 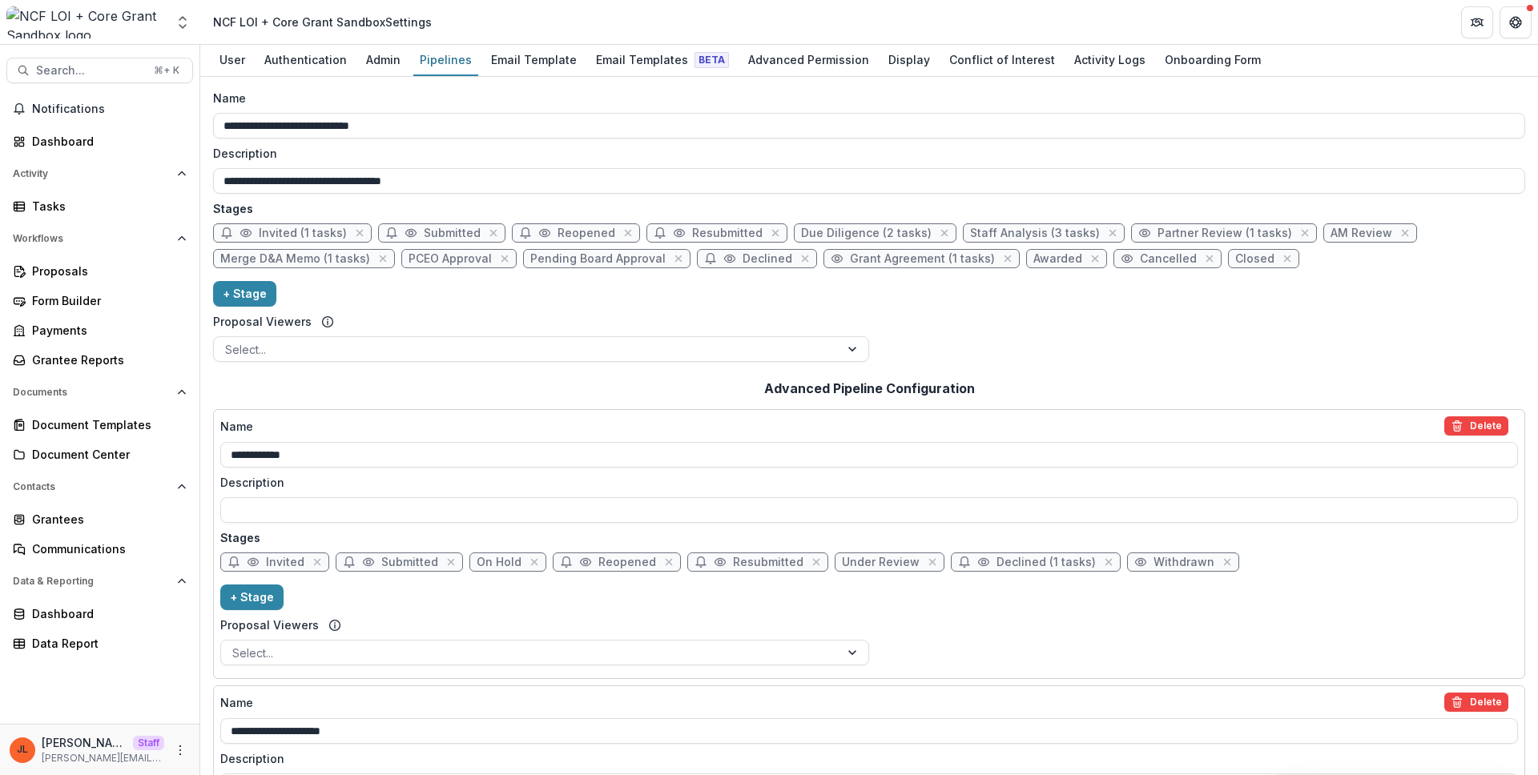 I want to click on a: Data Report, so click(x=99, y=643).